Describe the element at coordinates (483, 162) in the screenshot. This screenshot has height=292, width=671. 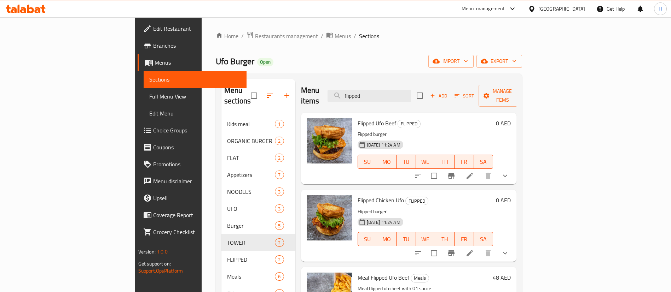
I see `button: SA` at that location.